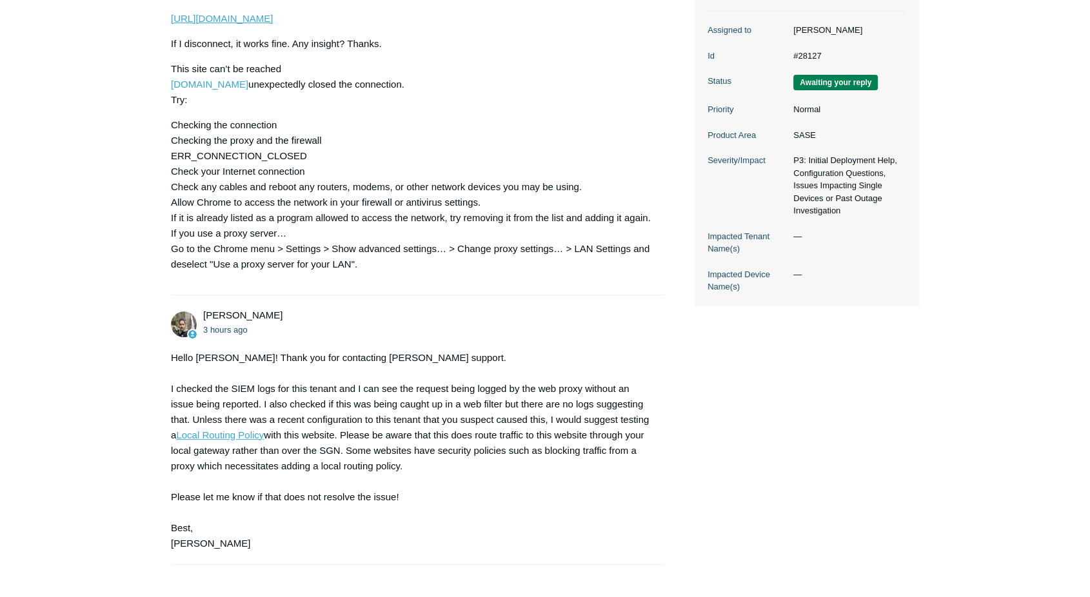 This screenshot has width=1090, height=597. Describe the element at coordinates (846, 110) in the screenshot. I see `dd: Normal` at that location.